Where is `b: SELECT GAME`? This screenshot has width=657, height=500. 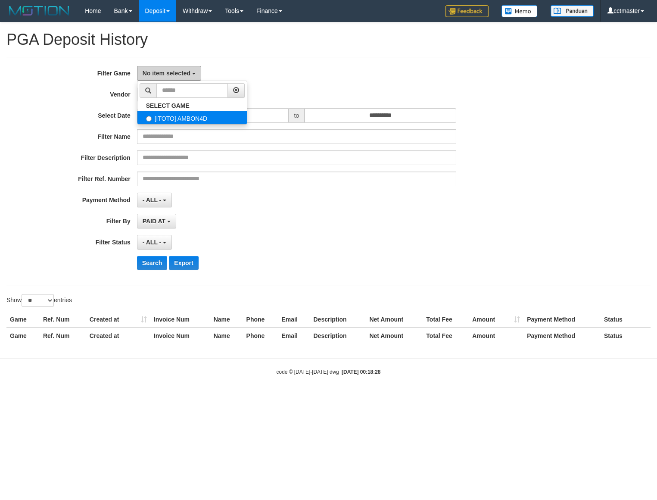 b: SELECT GAME is located at coordinates (168, 106).